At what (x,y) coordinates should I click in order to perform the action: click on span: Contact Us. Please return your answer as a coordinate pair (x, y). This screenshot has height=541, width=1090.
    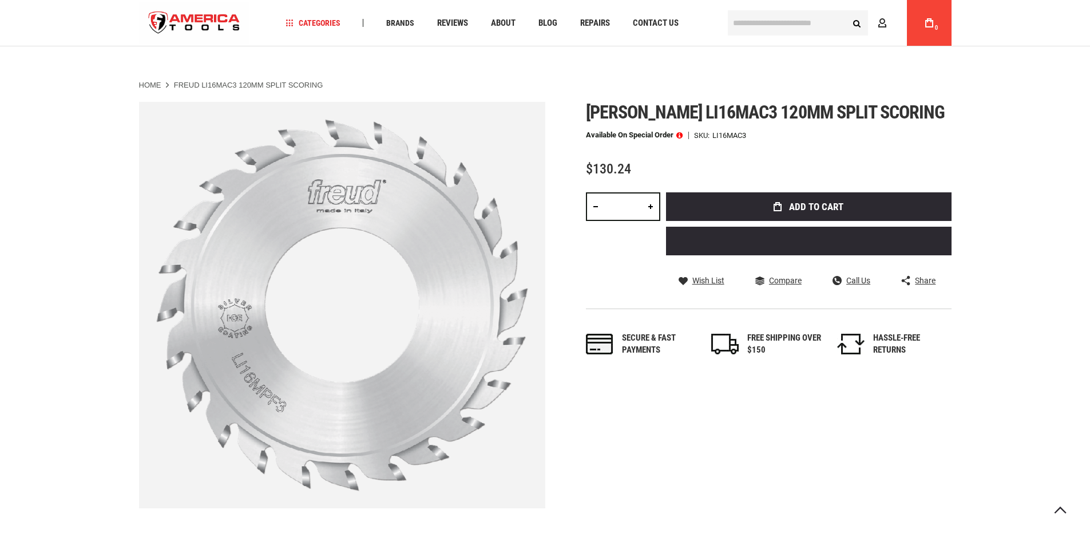
    Looking at the image, I should click on (656, 23).